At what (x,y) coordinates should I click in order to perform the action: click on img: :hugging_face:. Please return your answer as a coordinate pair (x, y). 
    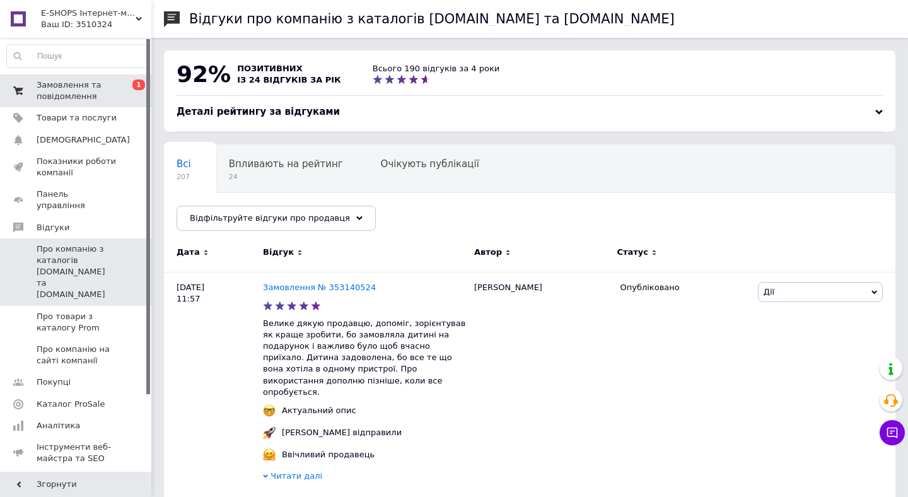
    Looking at the image, I should click on (269, 455).